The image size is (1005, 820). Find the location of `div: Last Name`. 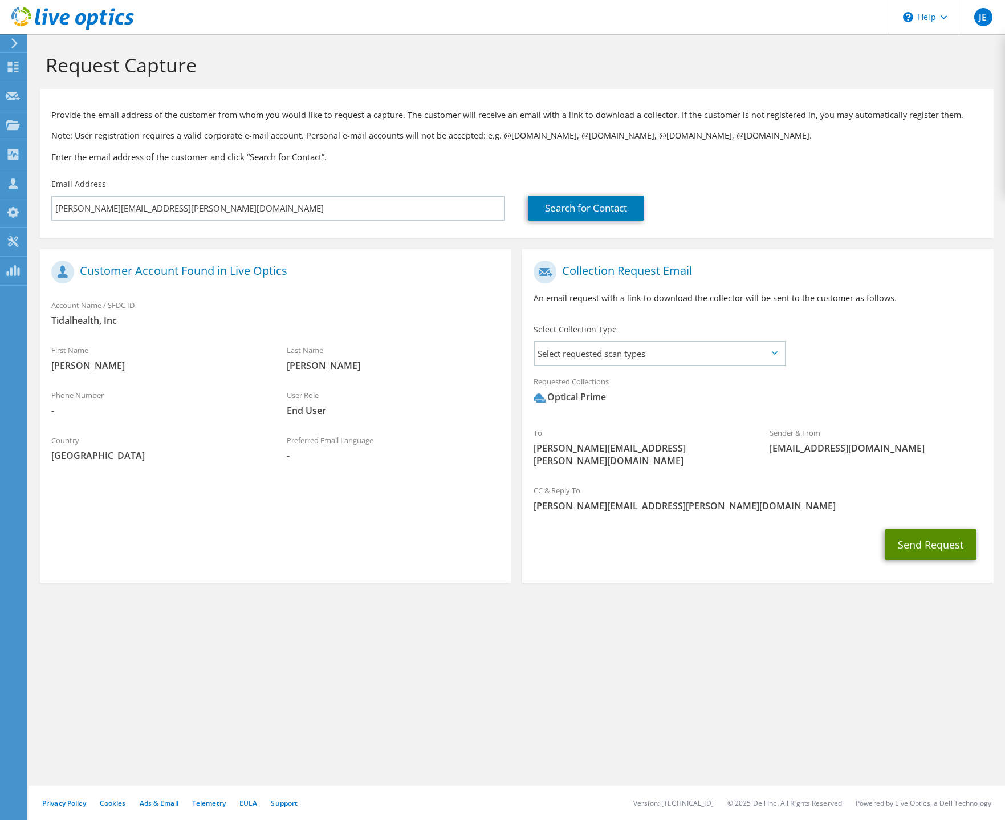

div: Last Name is located at coordinates (393, 358).